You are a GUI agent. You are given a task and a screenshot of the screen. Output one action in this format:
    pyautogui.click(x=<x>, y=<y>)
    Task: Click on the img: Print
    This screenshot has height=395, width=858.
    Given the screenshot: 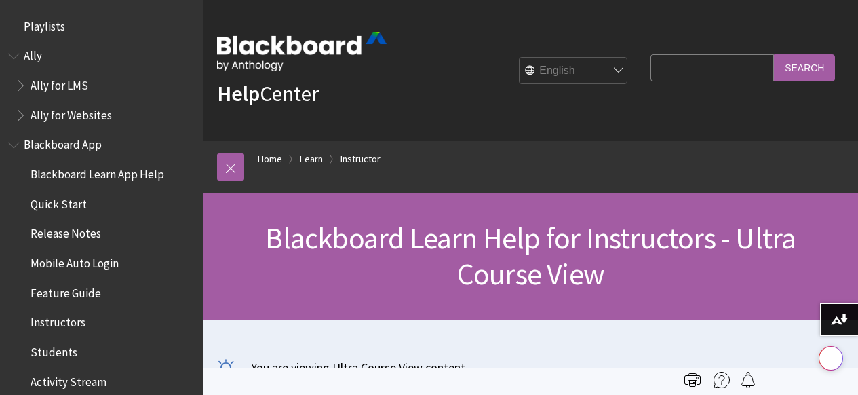 What is the action you would take?
    pyautogui.click(x=692, y=380)
    